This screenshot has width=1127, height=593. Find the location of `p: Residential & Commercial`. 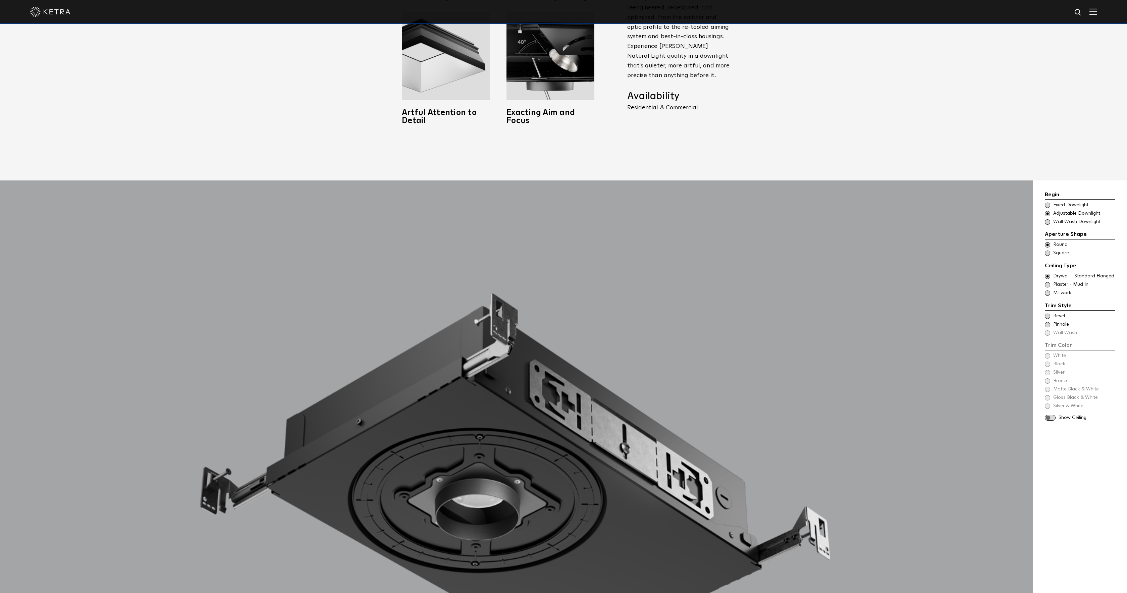

p: Residential & Commercial is located at coordinates (679, 108).